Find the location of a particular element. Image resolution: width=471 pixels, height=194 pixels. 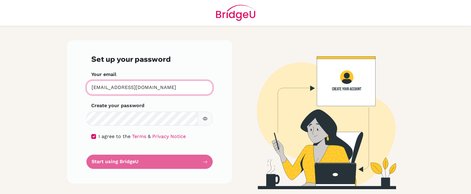

a: Terms is located at coordinates (139, 136).